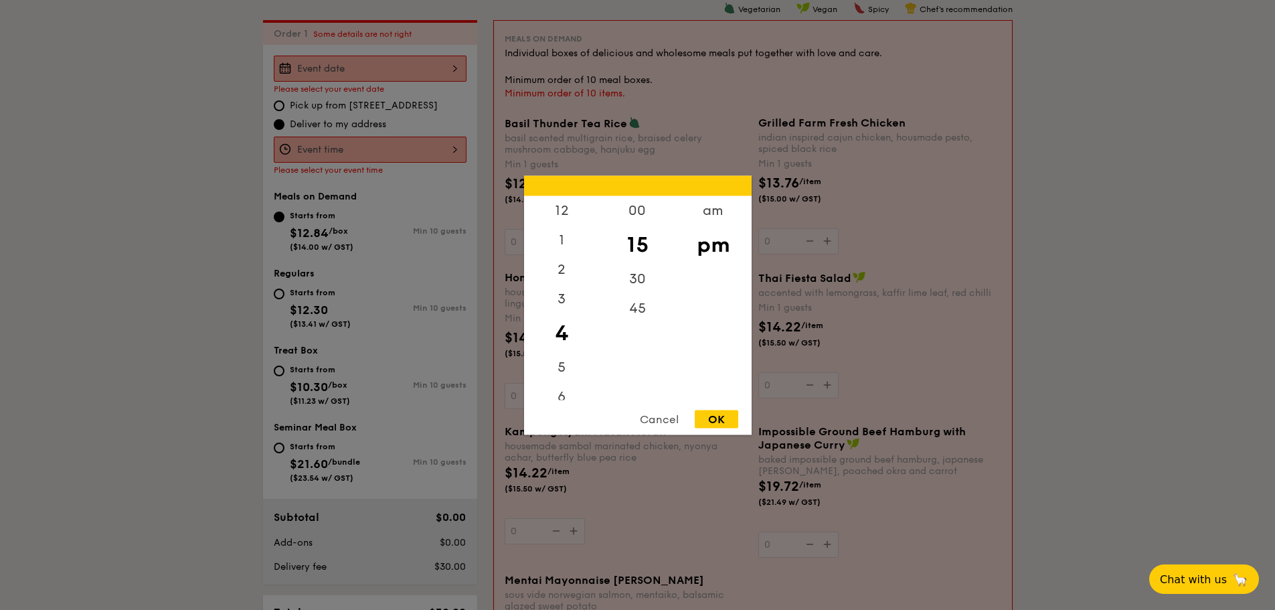 This screenshot has width=1275, height=610. I want to click on div: 45, so click(637, 308).